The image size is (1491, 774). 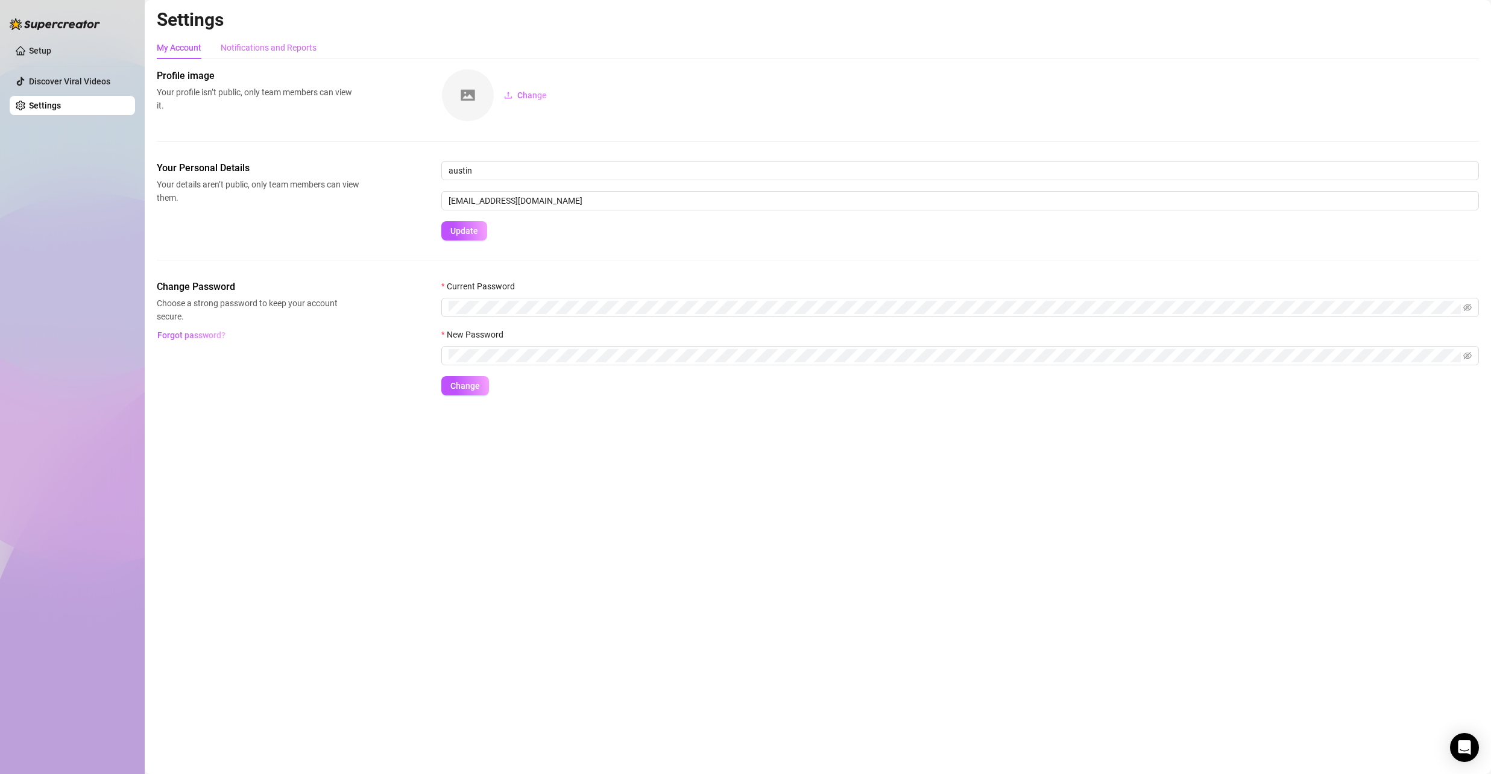 What do you see at coordinates (960, 171) in the screenshot?
I see `input: Enter name` at bounding box center [960, 171].